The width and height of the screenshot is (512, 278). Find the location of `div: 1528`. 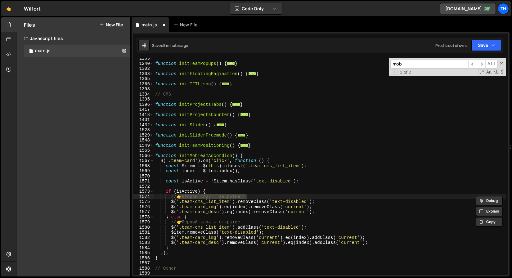

div: 1528 is located at coordinates (143, 130).